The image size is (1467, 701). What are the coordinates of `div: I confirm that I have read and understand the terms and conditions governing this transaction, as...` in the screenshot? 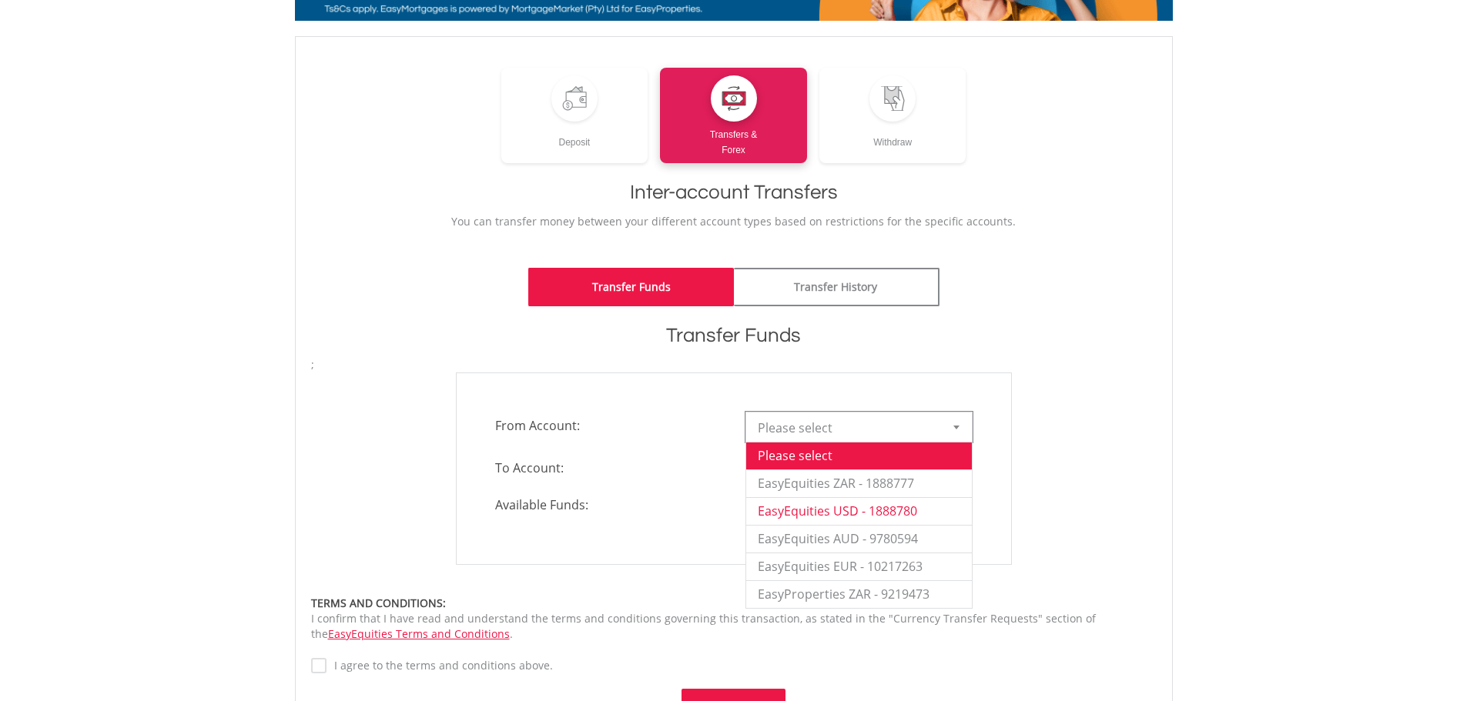 It's located at (734, 619).